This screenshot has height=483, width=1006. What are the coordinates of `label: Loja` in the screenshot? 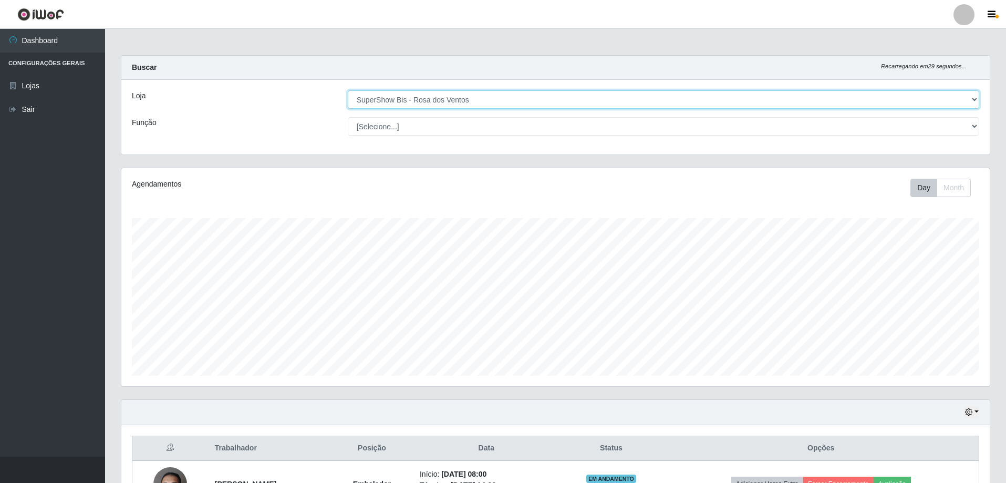 It's located at (139, 96).